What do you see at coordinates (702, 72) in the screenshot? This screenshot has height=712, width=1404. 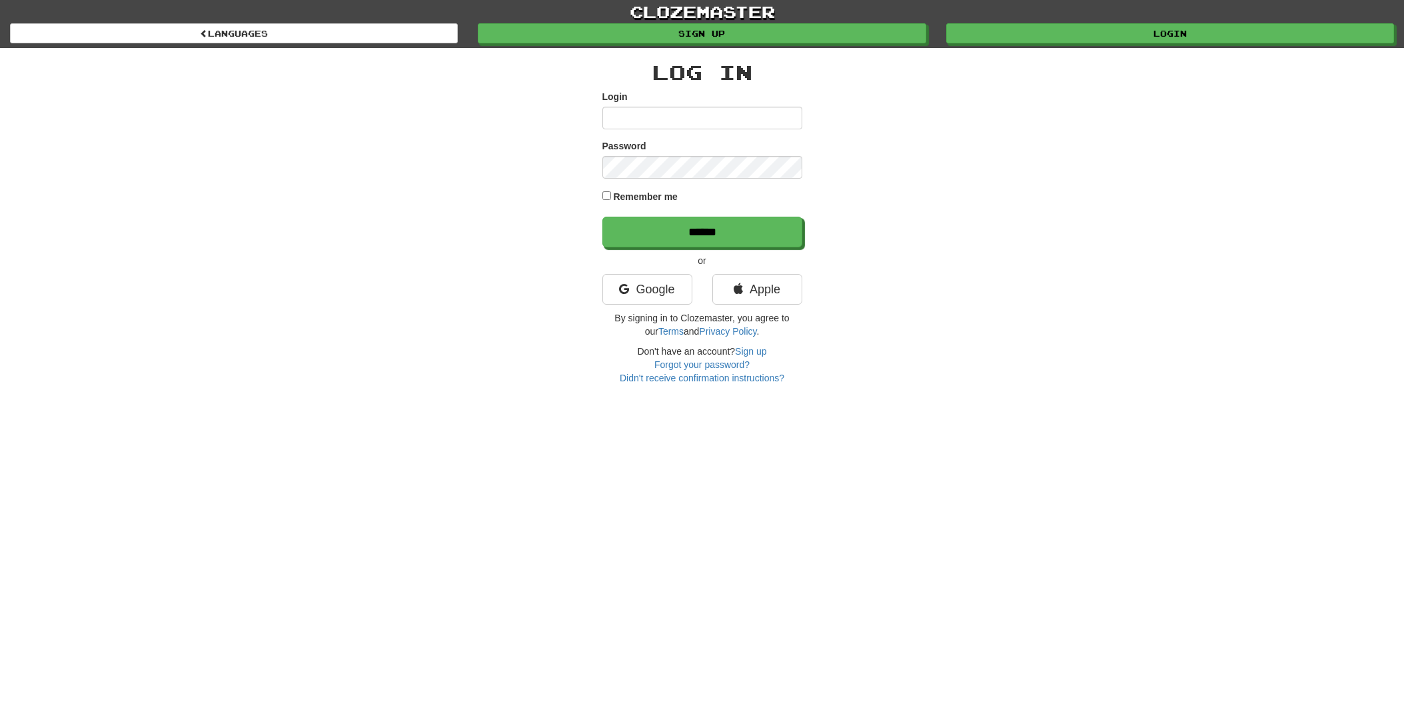 I see `h2: Log In` at bounding box center [702, 72].